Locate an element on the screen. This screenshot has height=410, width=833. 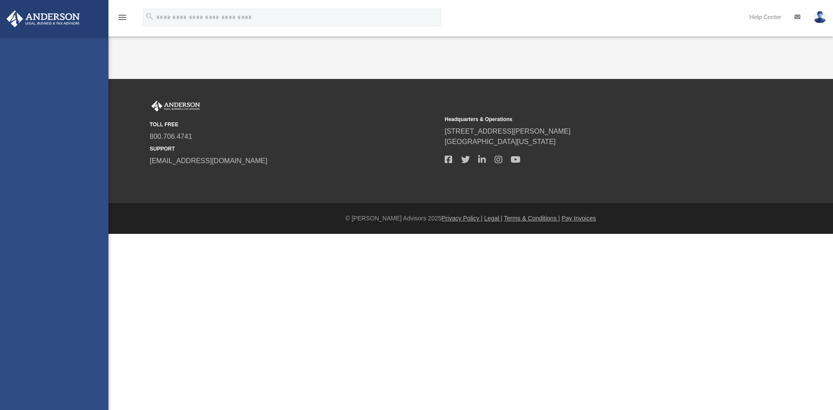
a: Legal | is located at coordinates (493, 218).